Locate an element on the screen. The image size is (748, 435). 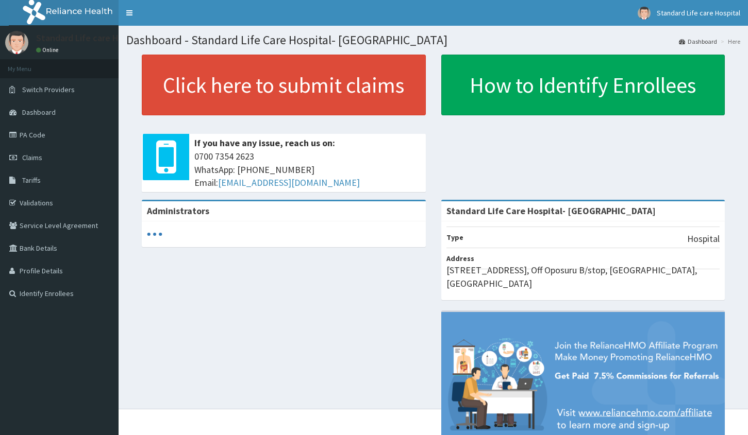
span: Dashboard is located at coordinates (39, 112).